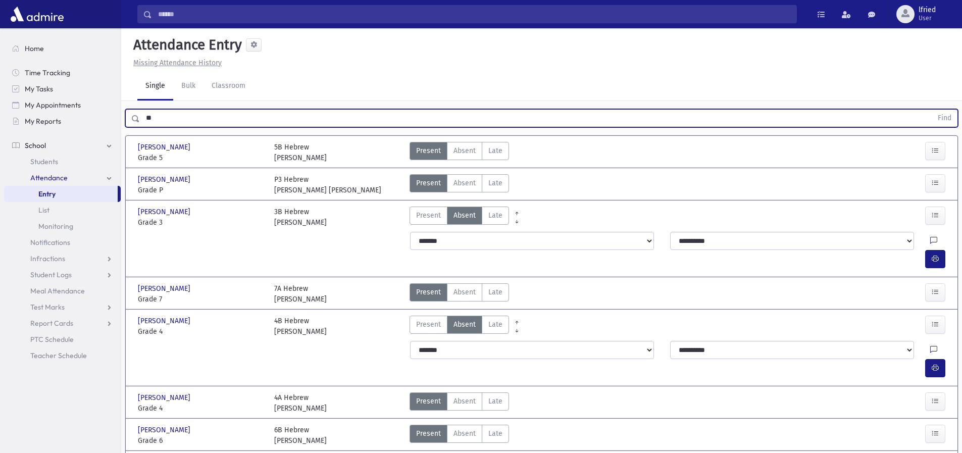  What do you see at coordinates (52, 323) in the screenshot?
I see `span: Report Cards` at bounding box center [52, 323].